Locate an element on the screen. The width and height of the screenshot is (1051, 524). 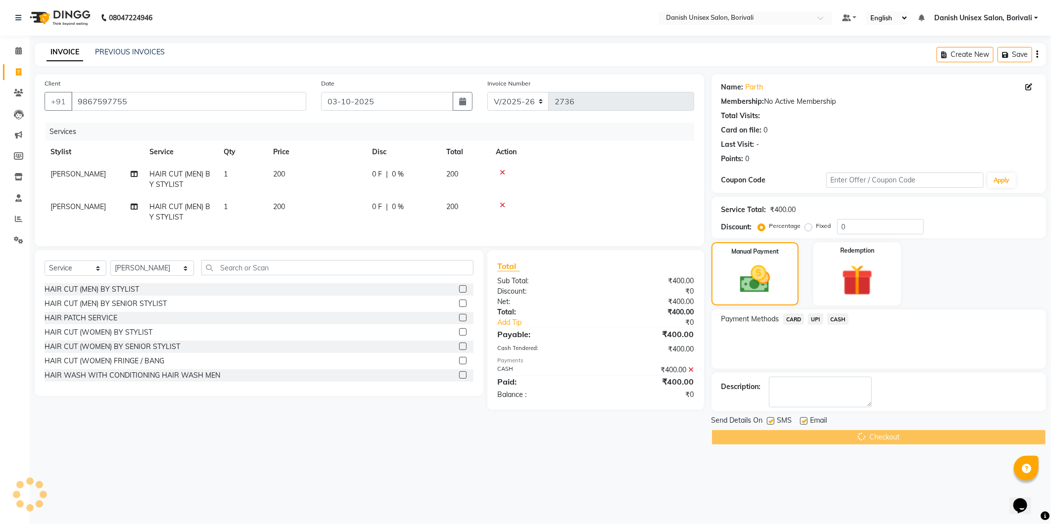
th: Action is located at coordinates (592, 152).